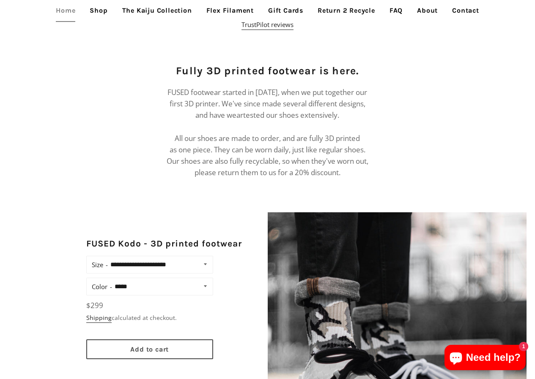 The height and width of the screenshot is (379, 535). Describe the element at coordinates (100, 265) in the screenshot. I see `label: Size` at that location.